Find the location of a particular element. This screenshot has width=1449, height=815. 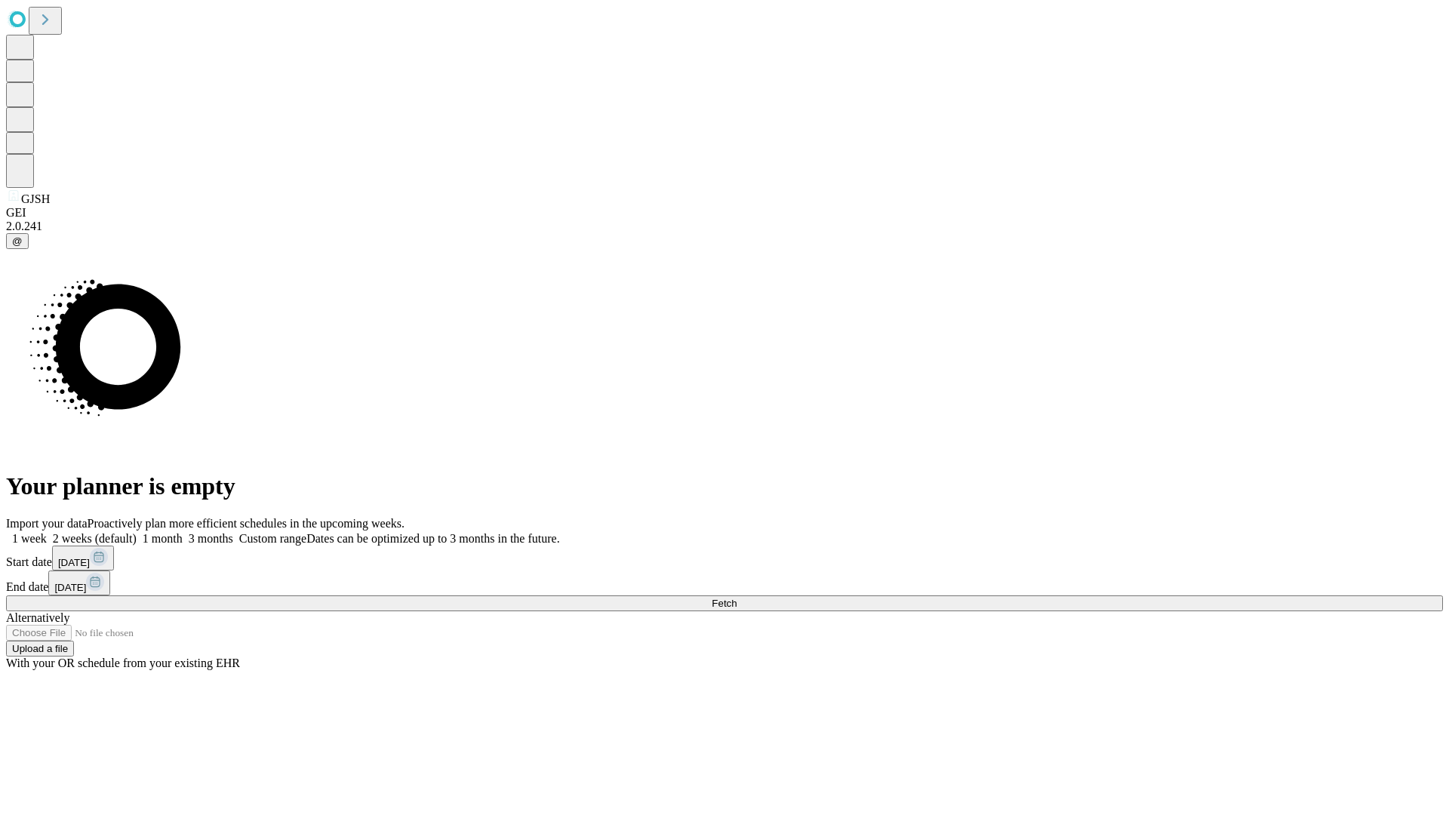

div: 2.0.241 is located at coordinates (725, 226).